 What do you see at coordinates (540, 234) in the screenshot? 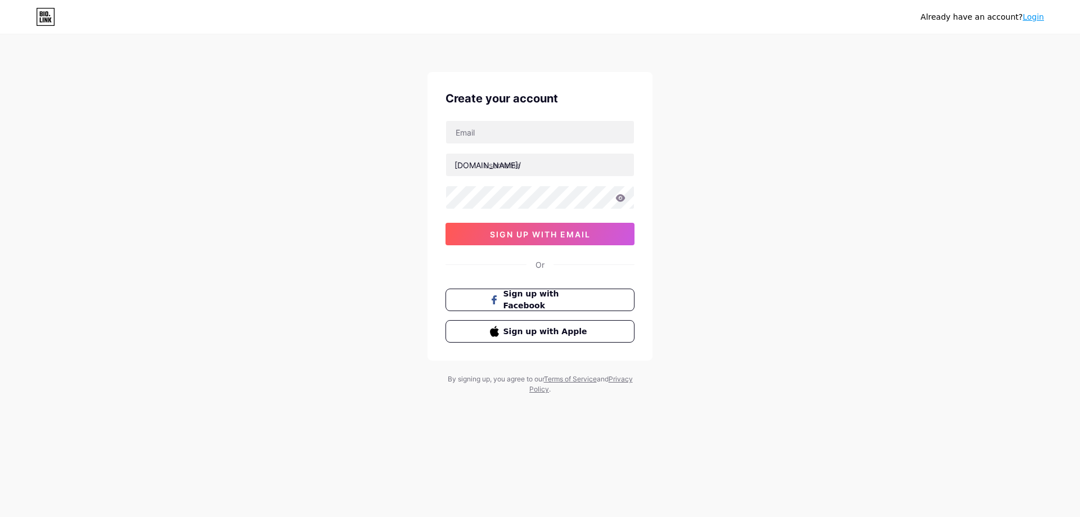
I see `button: sign up with email` at bounding box center [540, 234].